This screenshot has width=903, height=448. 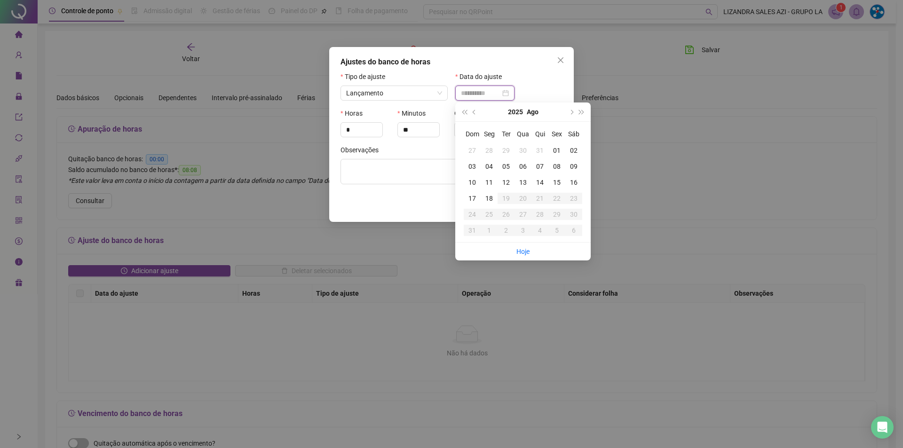 What do you see at coordinates (489, 230) in the screenshot?
I see `div: 1` at bounding box center [489, 230].